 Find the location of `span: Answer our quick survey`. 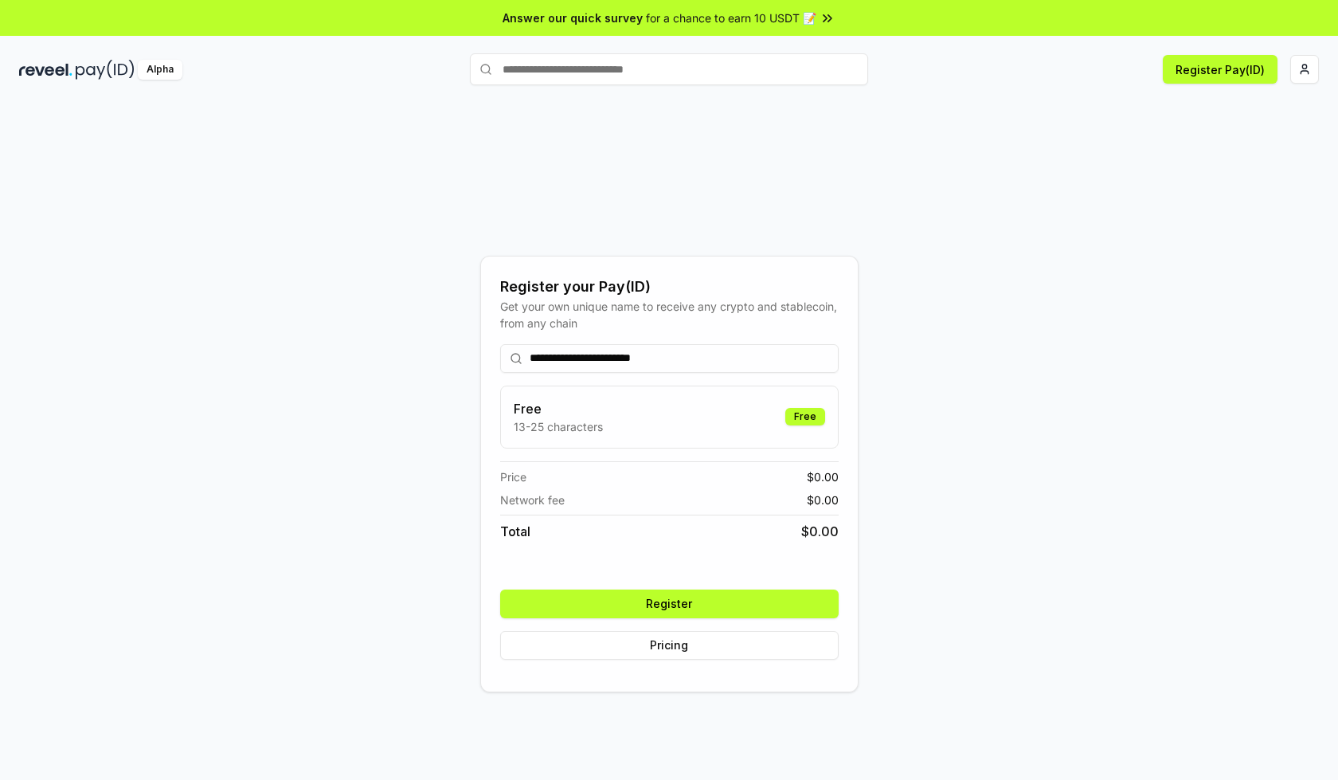

span: Answer our quick survey is located at coordinates (573, 18).